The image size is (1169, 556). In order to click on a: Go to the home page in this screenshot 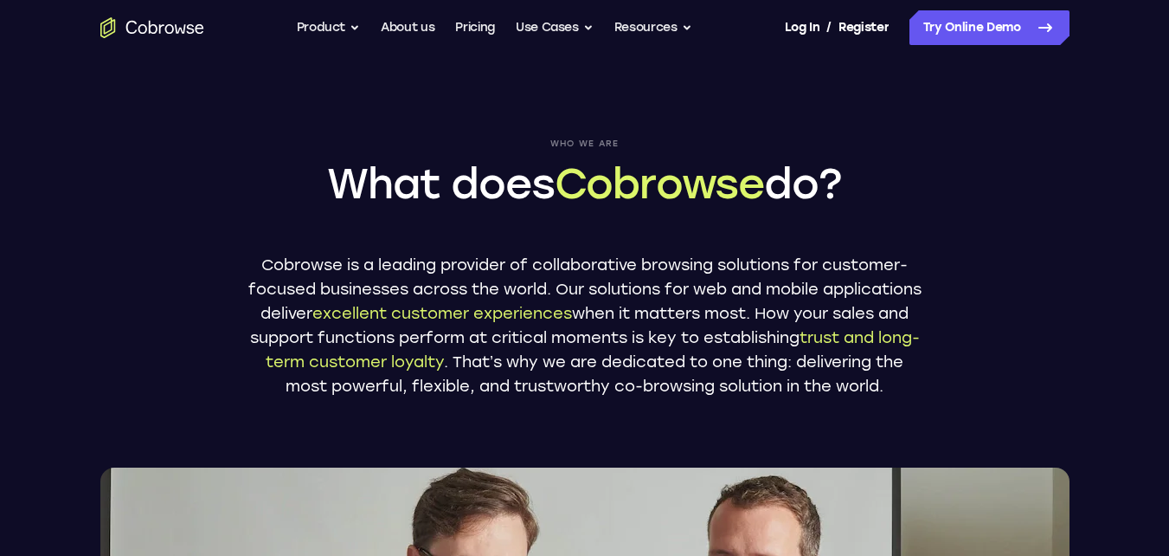, I will do `click(152, 28)`.